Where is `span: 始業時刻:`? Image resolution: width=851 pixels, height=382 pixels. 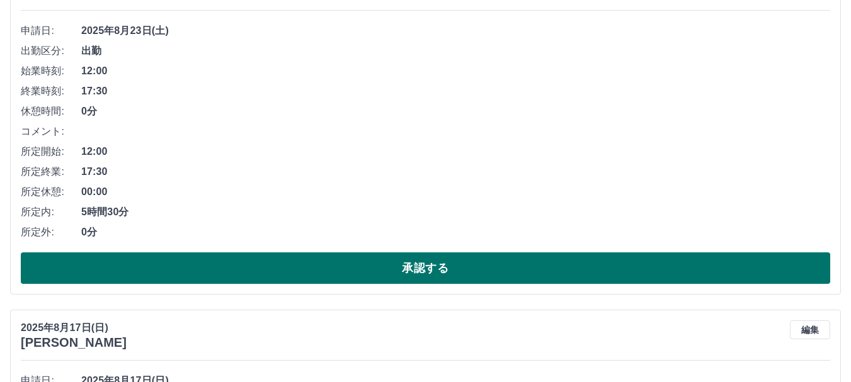 span: 始業時刻: is located at coordinates (51, 71).